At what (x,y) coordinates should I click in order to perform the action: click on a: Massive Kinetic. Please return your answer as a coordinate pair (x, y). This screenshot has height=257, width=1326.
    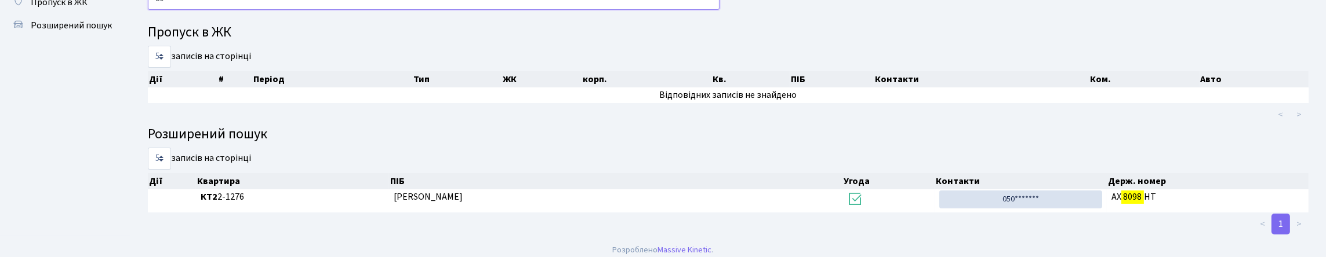
    Looking at the image, I should click on (685, 250).